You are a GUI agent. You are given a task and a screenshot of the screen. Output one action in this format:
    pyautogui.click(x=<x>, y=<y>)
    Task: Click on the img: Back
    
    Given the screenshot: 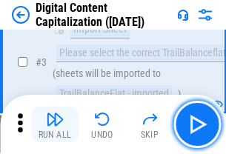 What is the action you would take?
    pyautogui.click(x=21, y=15)
    